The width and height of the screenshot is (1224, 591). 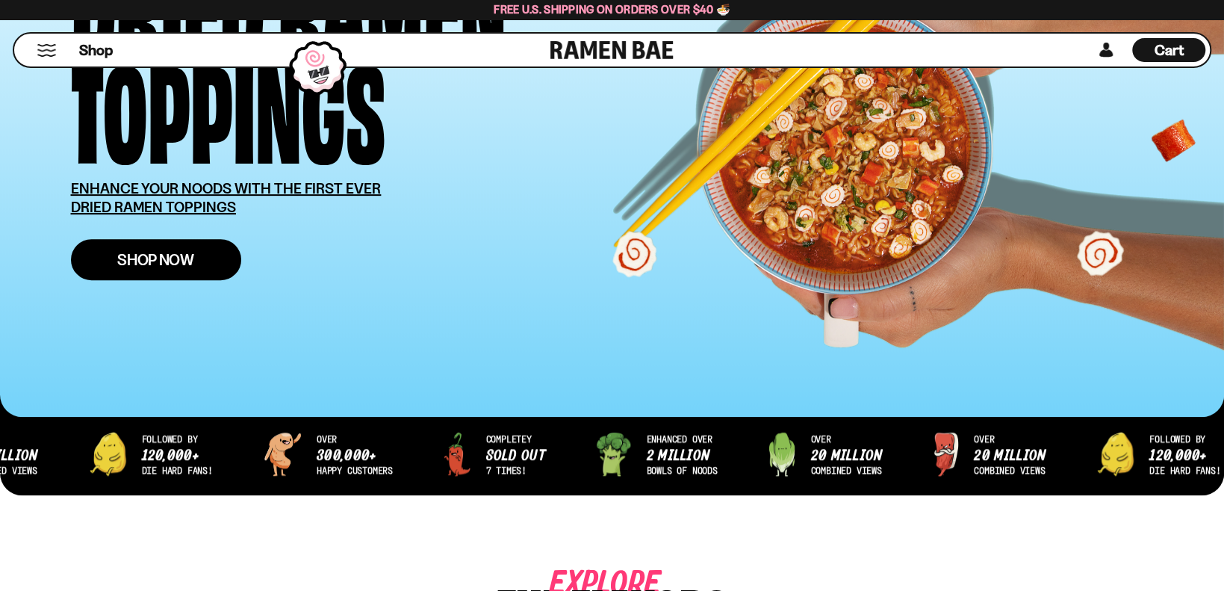 I want to click on span: Shop Now, so click(x=155, y=259).